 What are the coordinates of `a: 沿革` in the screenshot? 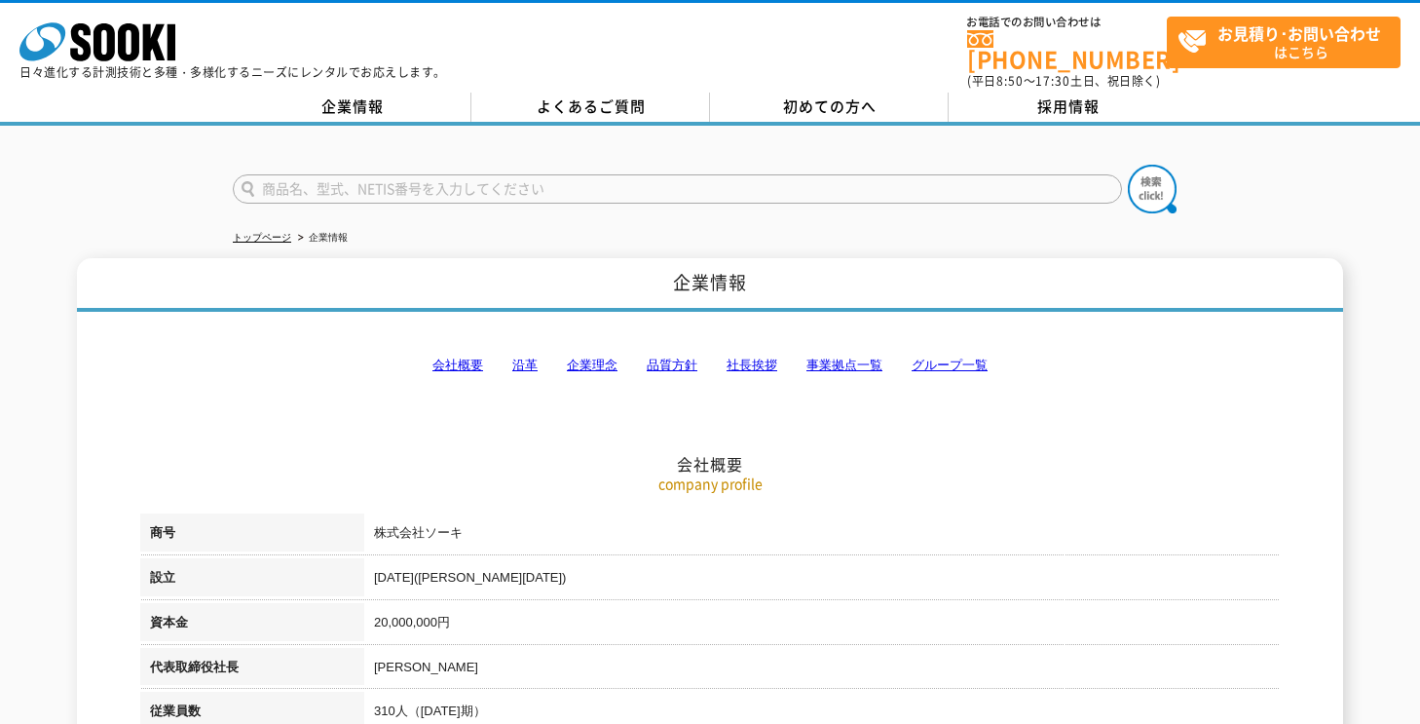 It's located at (525, 364).